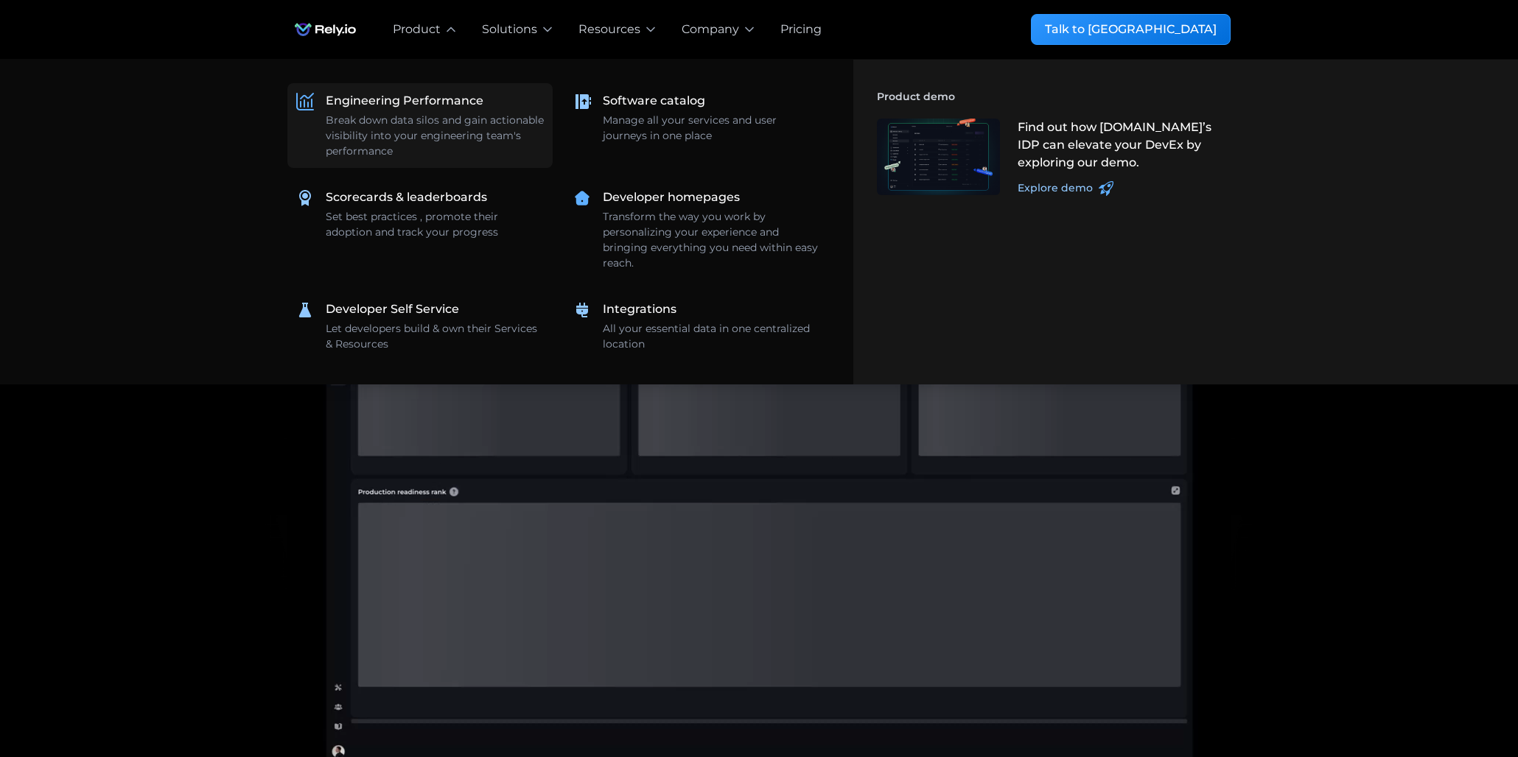 The image size is (1518, 757). I want to click on div: Explore demo, so click(1055, 188).